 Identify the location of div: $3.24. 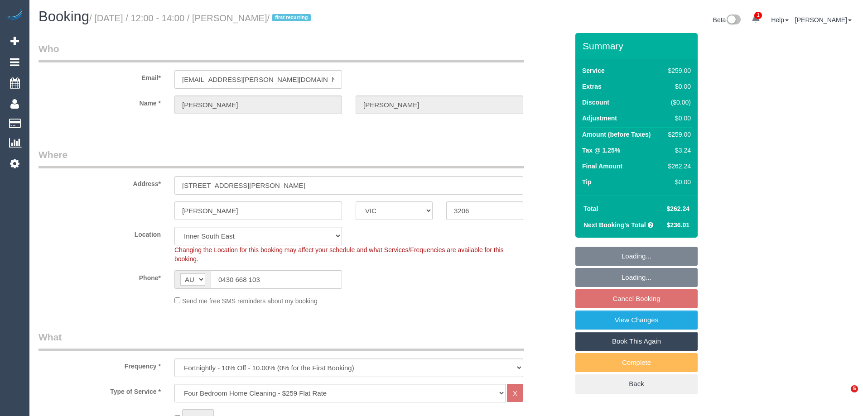
(678, 150).